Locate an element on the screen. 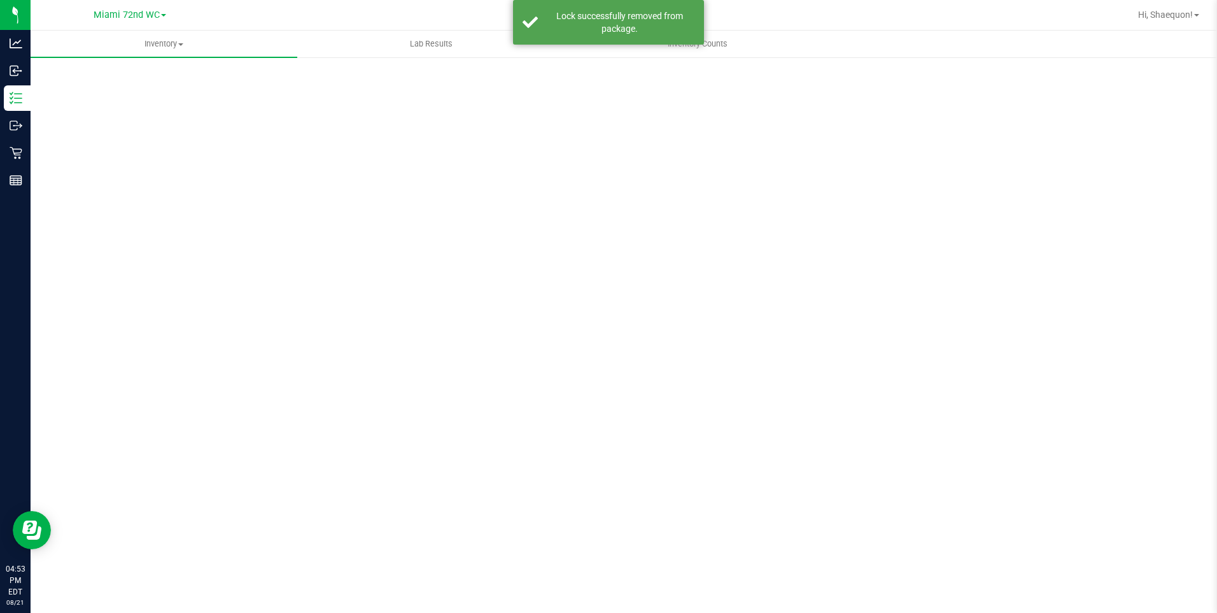  inline-svg: Outbound is located at coordinates (16, 125).